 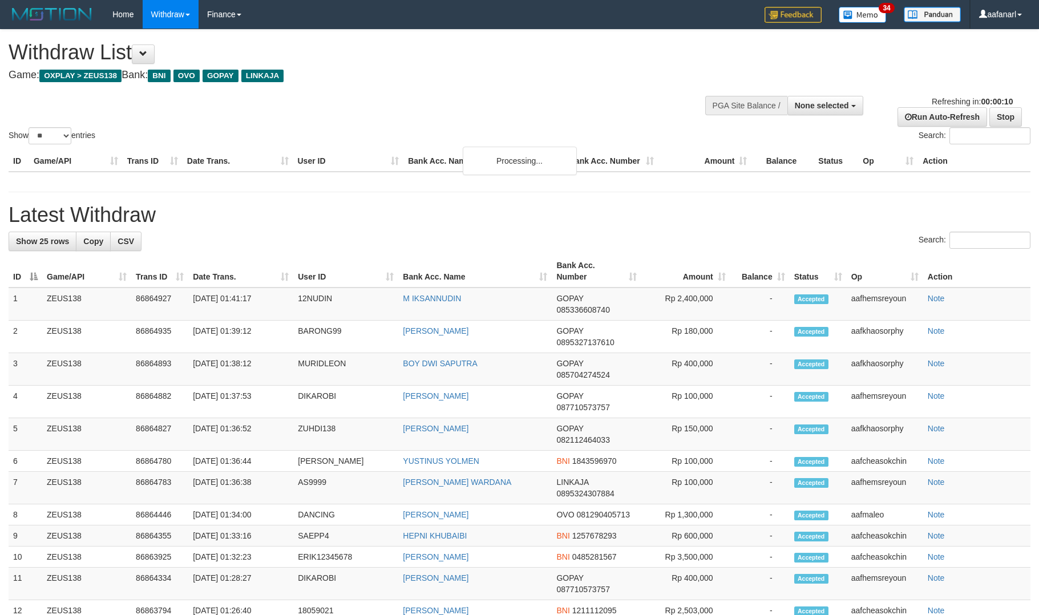 I want to click on td: 11, so click(x=25, y=584).